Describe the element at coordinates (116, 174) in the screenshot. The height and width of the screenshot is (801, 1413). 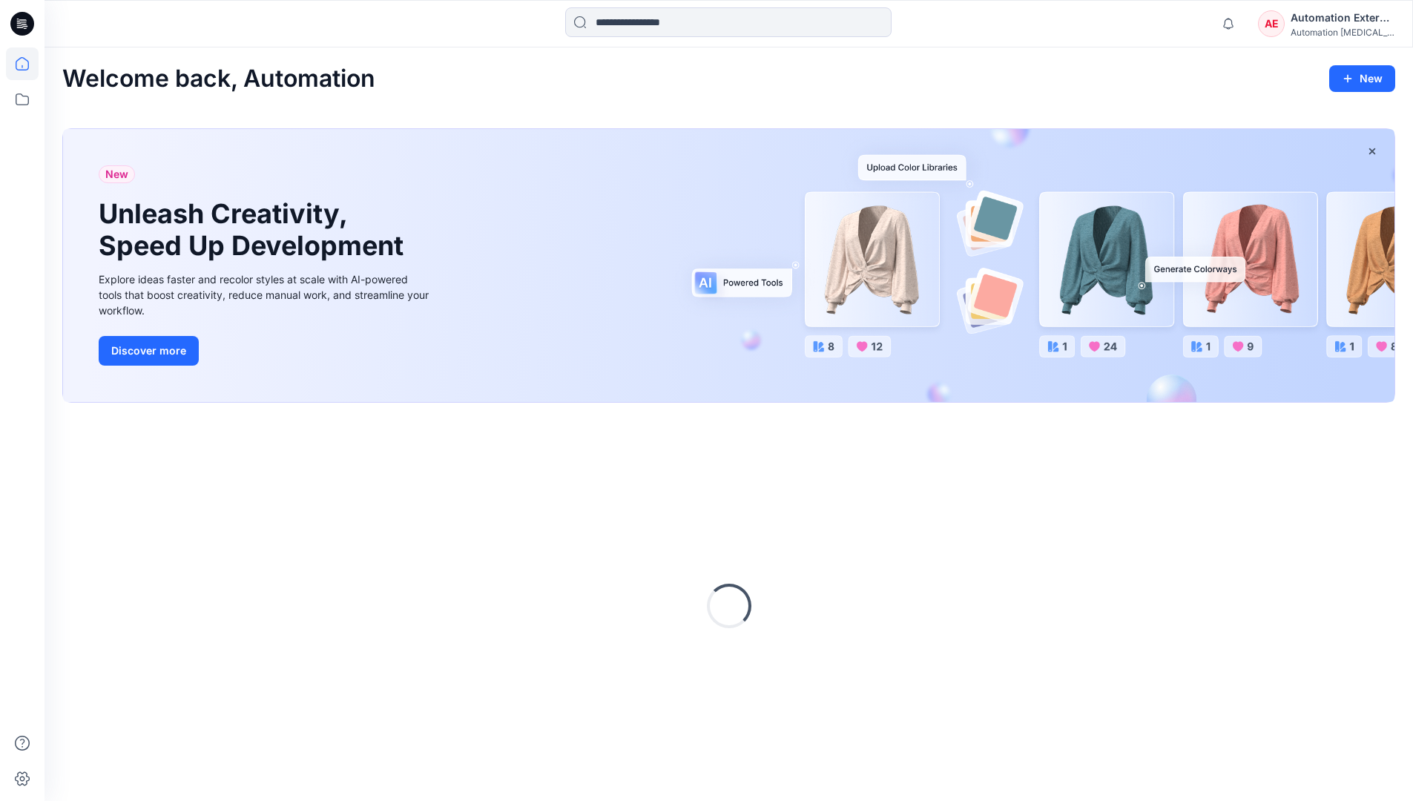
I see `span: New` at that location.